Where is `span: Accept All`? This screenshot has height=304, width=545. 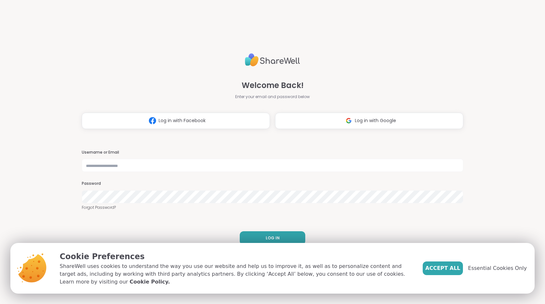 span: Accept All is located at coordinates (443, 268).